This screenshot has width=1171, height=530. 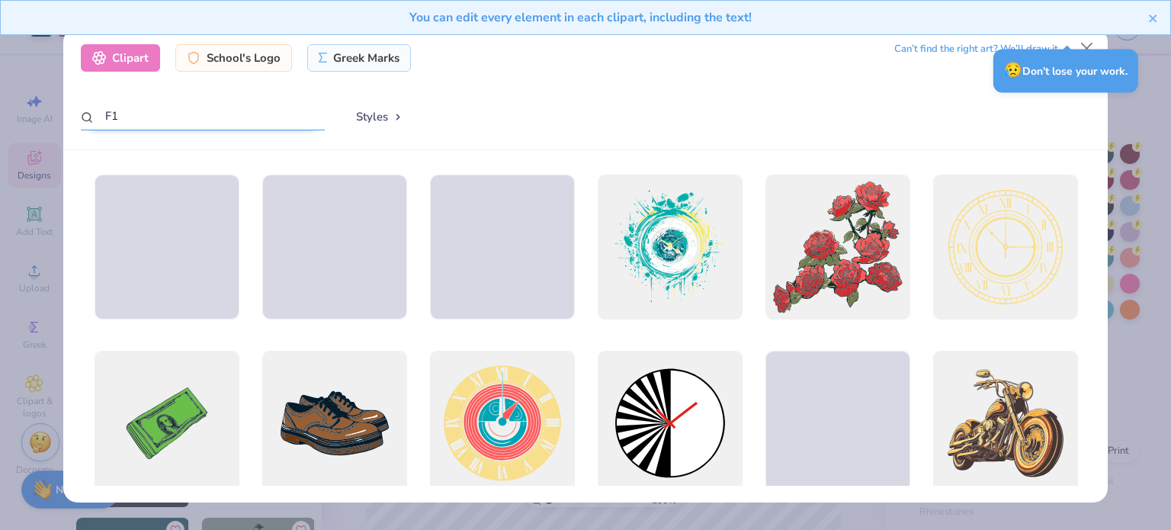 I want to click on div: Clipart, so click(x=120, y=58).